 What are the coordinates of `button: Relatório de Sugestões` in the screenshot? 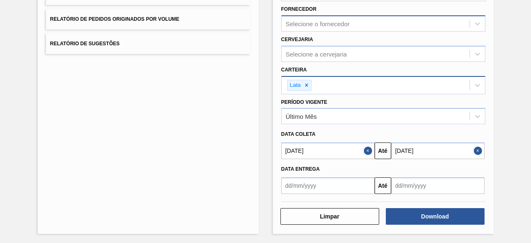 It's located at (148, 44).